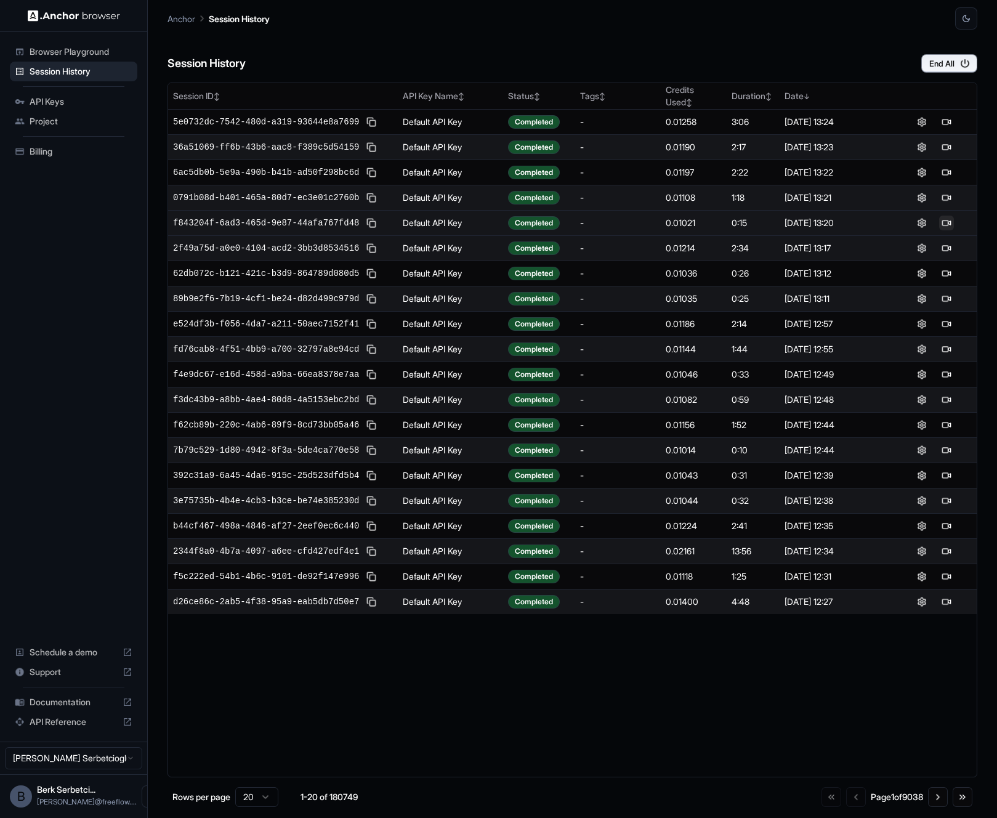 This screenshot has width=997, height=818. What do you see at coordinates (266, 526) in the screenshot?
I see `span: b44cf467-498a-4846-af27-2eef0ec6c440` at bounding box center [266, 526].